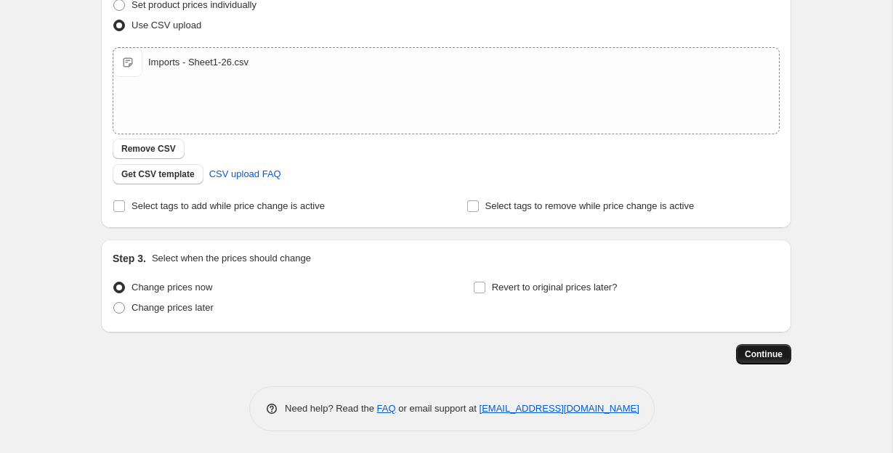 The height and width of the screenshot is (453, 893). I want to click on a: CSV upload FAQ, so click(245, 174).